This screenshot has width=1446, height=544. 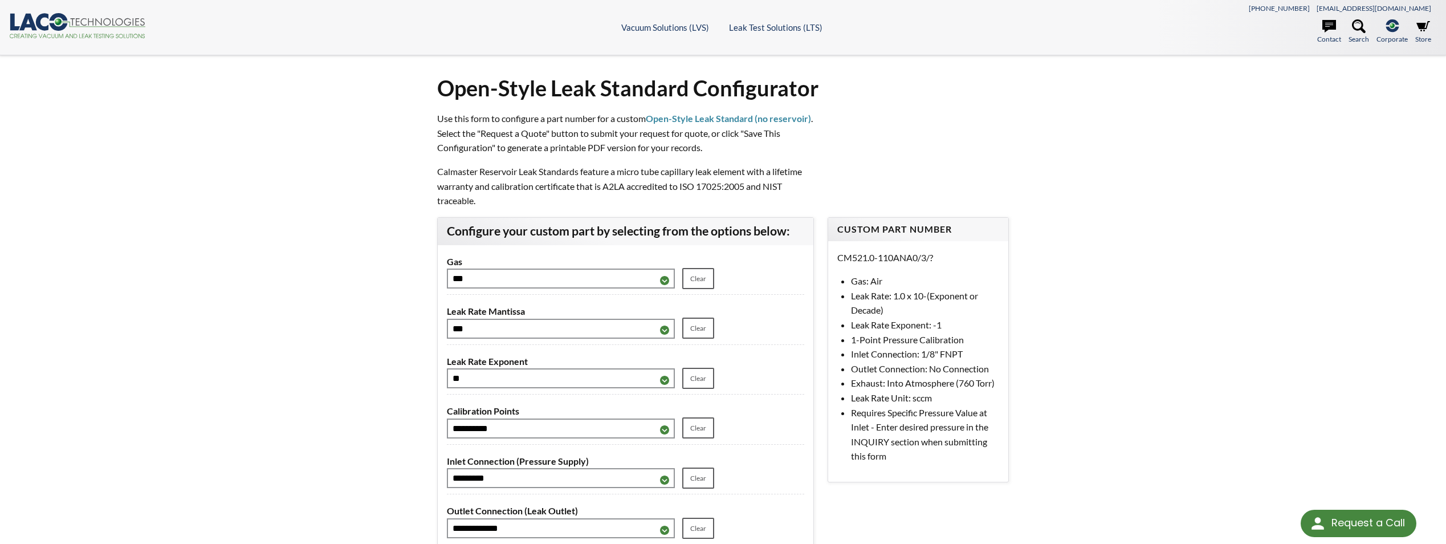 What do you see at coordinates (625, 461) in the screenshot?
I see `label: Inlet Connection (Pressure Supply)` at bounding box center [625, 461].